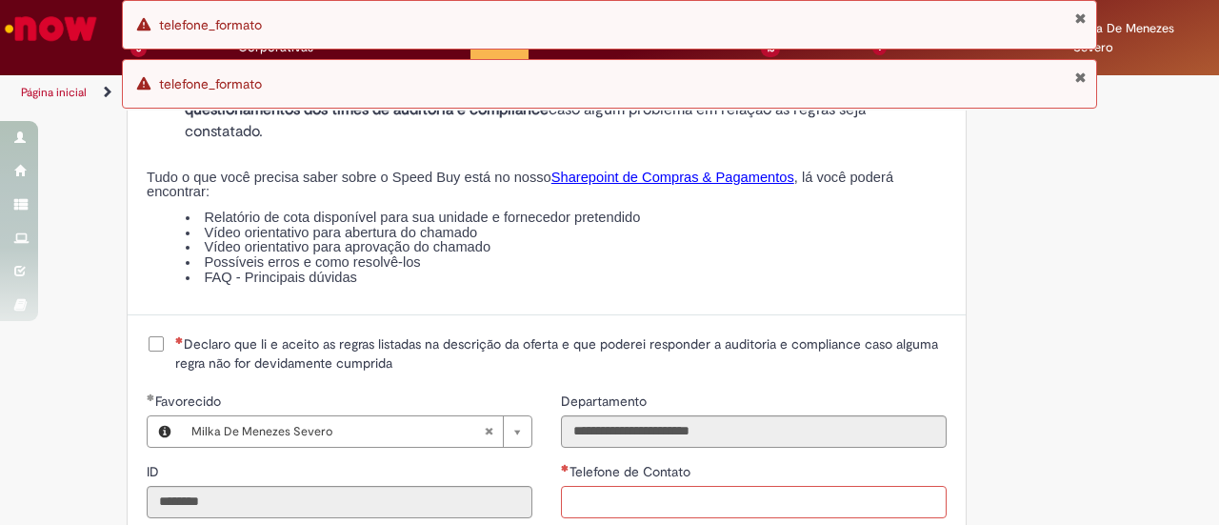 This screenshot has width=1219, height=525. What do you see at coordinates (356, 431) in the screenshot?
I see `a: Milka De Menezes SeveroLimpar campo Favorecido` at bounding box center [356, 431].